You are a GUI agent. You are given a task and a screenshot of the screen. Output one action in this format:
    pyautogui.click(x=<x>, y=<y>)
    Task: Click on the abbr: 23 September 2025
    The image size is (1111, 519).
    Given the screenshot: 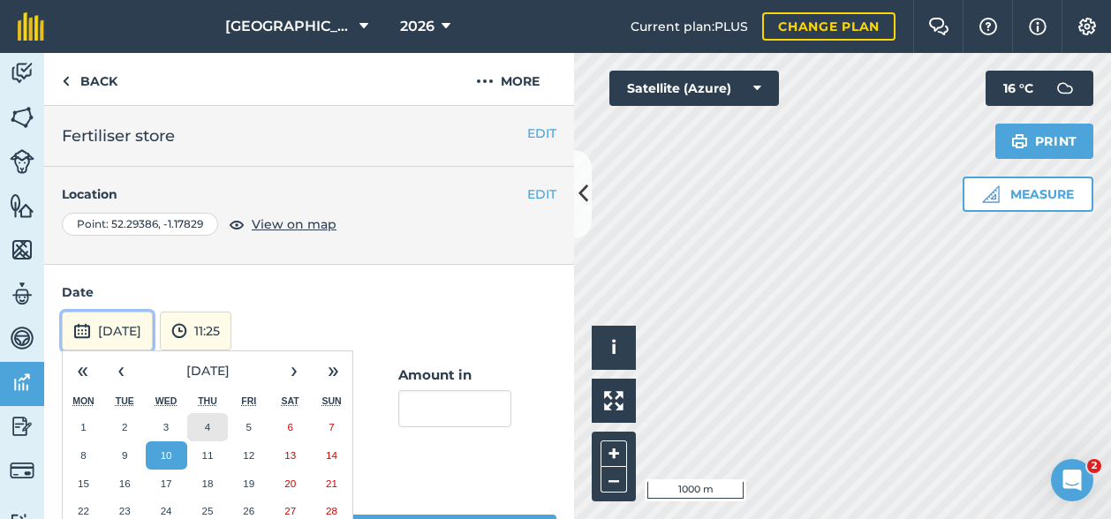 What is the action you would take?
    pyautogui.click(x=125, y=511)
    